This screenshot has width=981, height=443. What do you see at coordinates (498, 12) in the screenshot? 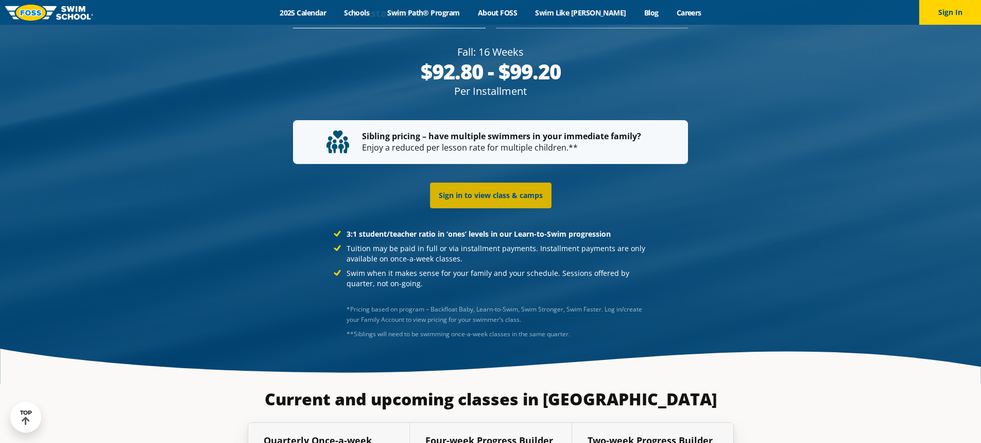
I see `a: About FOSS` at bounding box center [498, 12].